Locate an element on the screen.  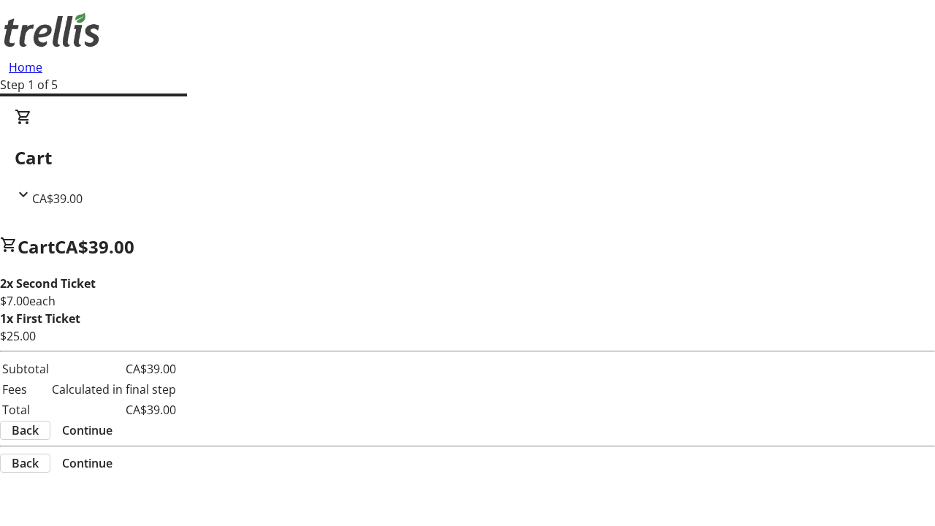
td: Calculated in final step is located at coordinates (114, 389).